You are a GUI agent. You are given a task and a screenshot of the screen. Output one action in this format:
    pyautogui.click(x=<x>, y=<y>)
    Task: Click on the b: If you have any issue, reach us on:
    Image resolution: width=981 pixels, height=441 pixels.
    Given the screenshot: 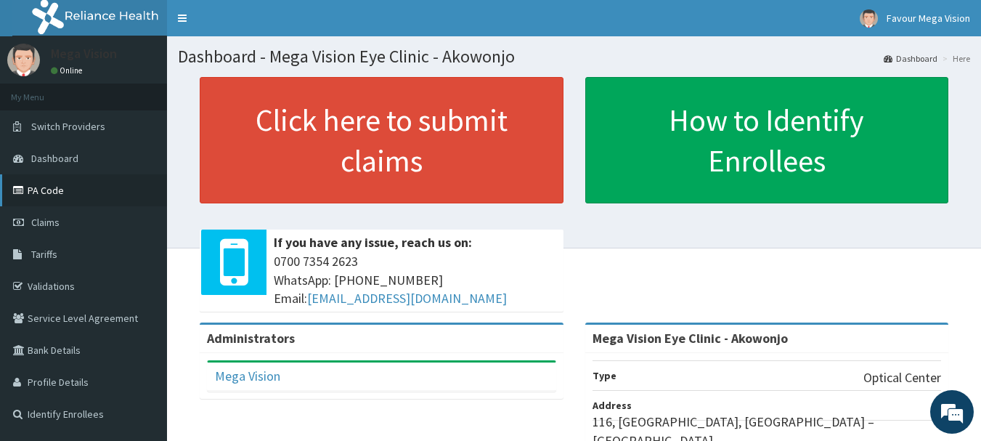 What is the action you would take?
    pyautogui.click(x=373, y=242)
    